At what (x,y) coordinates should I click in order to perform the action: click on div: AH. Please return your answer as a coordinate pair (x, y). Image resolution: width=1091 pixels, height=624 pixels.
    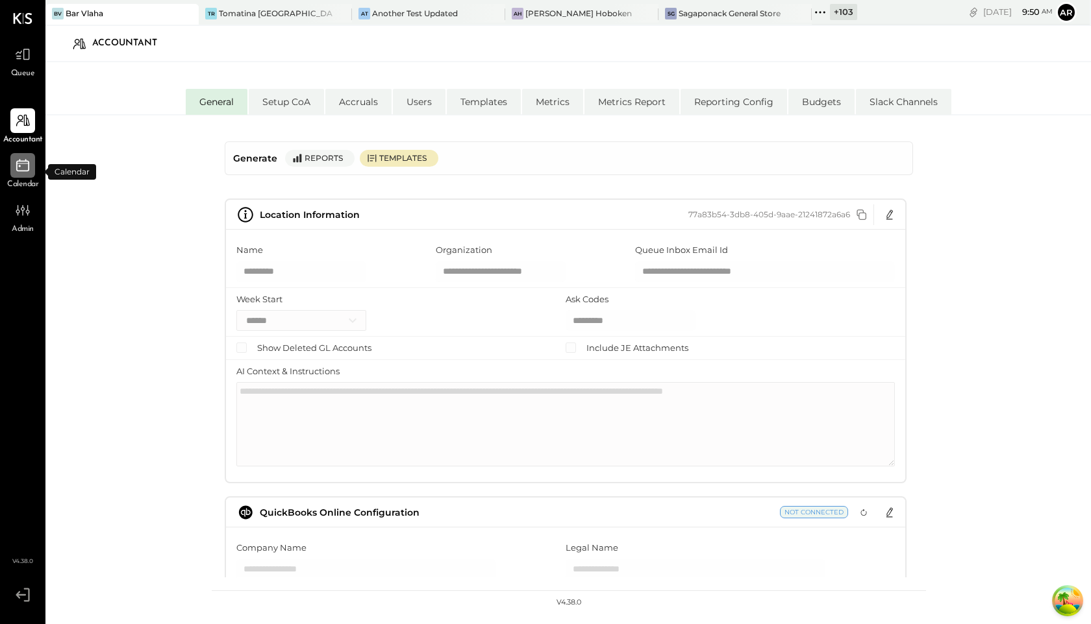
    Looking at the image, I should click on (517, 14).